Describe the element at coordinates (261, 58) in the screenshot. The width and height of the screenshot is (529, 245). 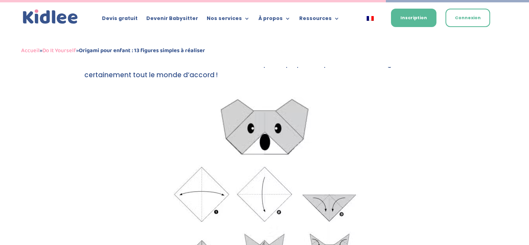
I see `strong: activités de pliage doivent permettre aux enfants d’apprendre en s’amusant,` at that location.